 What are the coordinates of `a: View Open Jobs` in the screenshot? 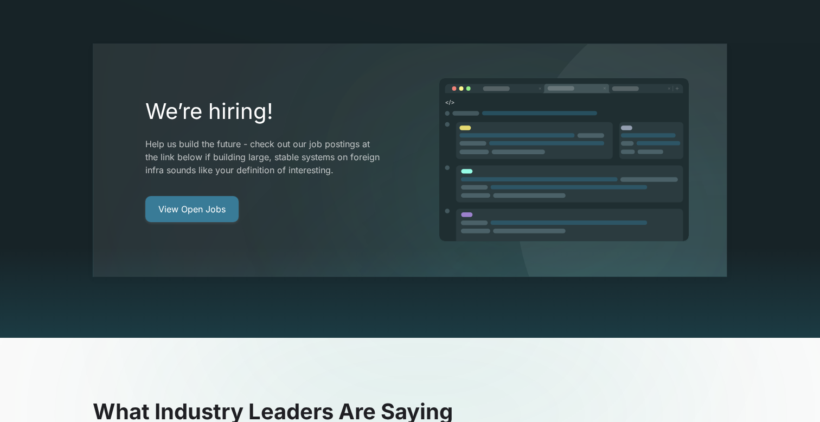 It's located at (192, 209).